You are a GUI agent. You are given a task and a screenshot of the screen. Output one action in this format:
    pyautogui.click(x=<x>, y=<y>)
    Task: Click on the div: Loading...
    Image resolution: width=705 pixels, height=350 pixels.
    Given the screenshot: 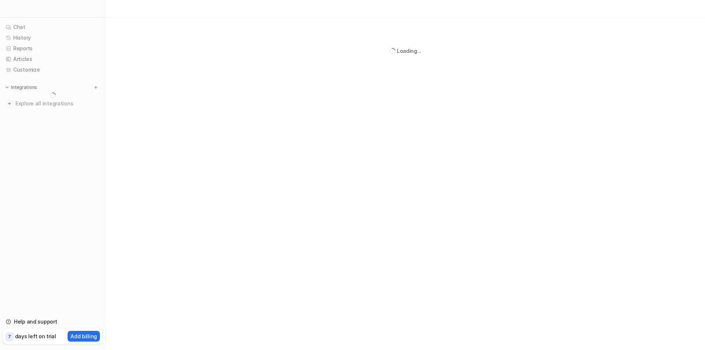 What is the action you would take?
    pyautogui.click(x=409, y=51)
    